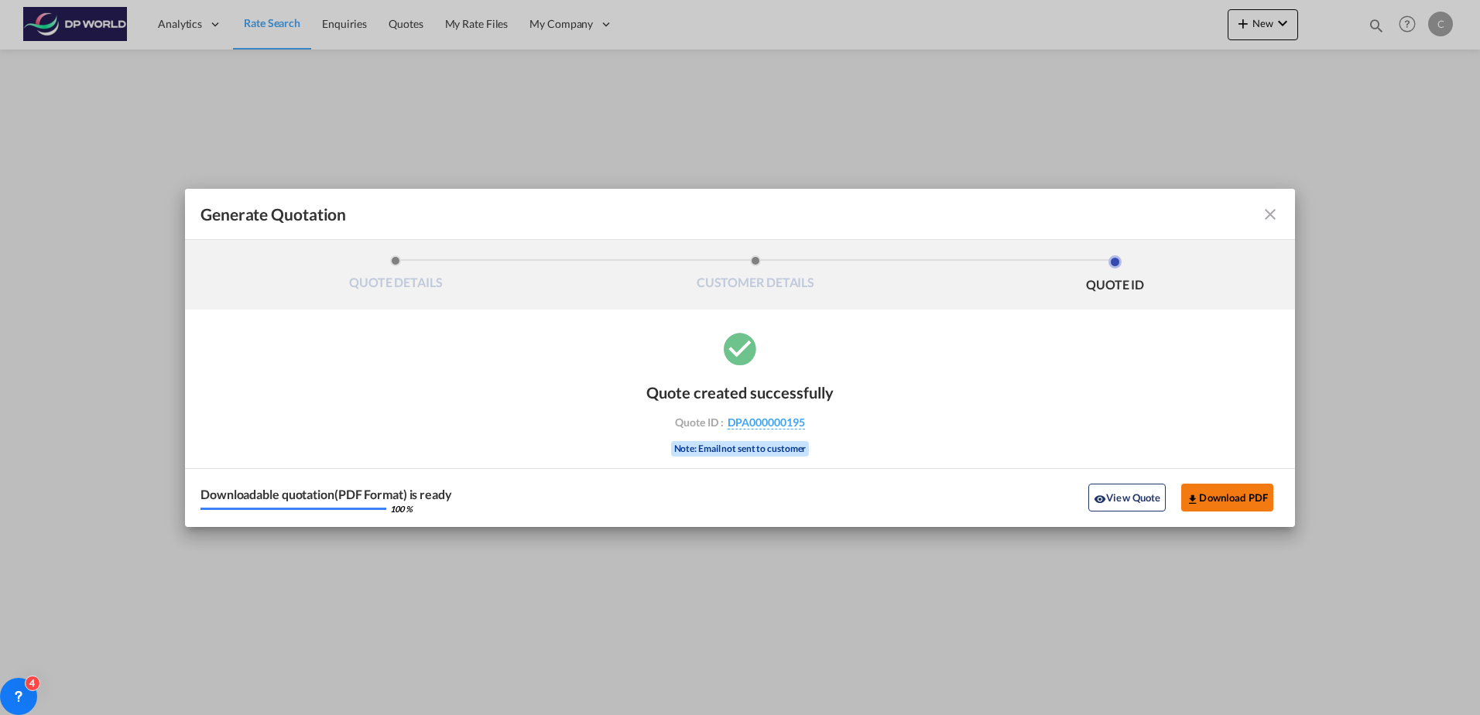  What do you see at coordinates (740, 393) in the screenshot?
I see `div: Quote created successfully` at bounding box center [740, 393].